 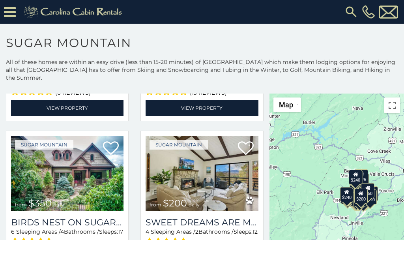 I want to click on h3: Sweet Dreams Are Made Of Skis, so click(x=201, y=222).